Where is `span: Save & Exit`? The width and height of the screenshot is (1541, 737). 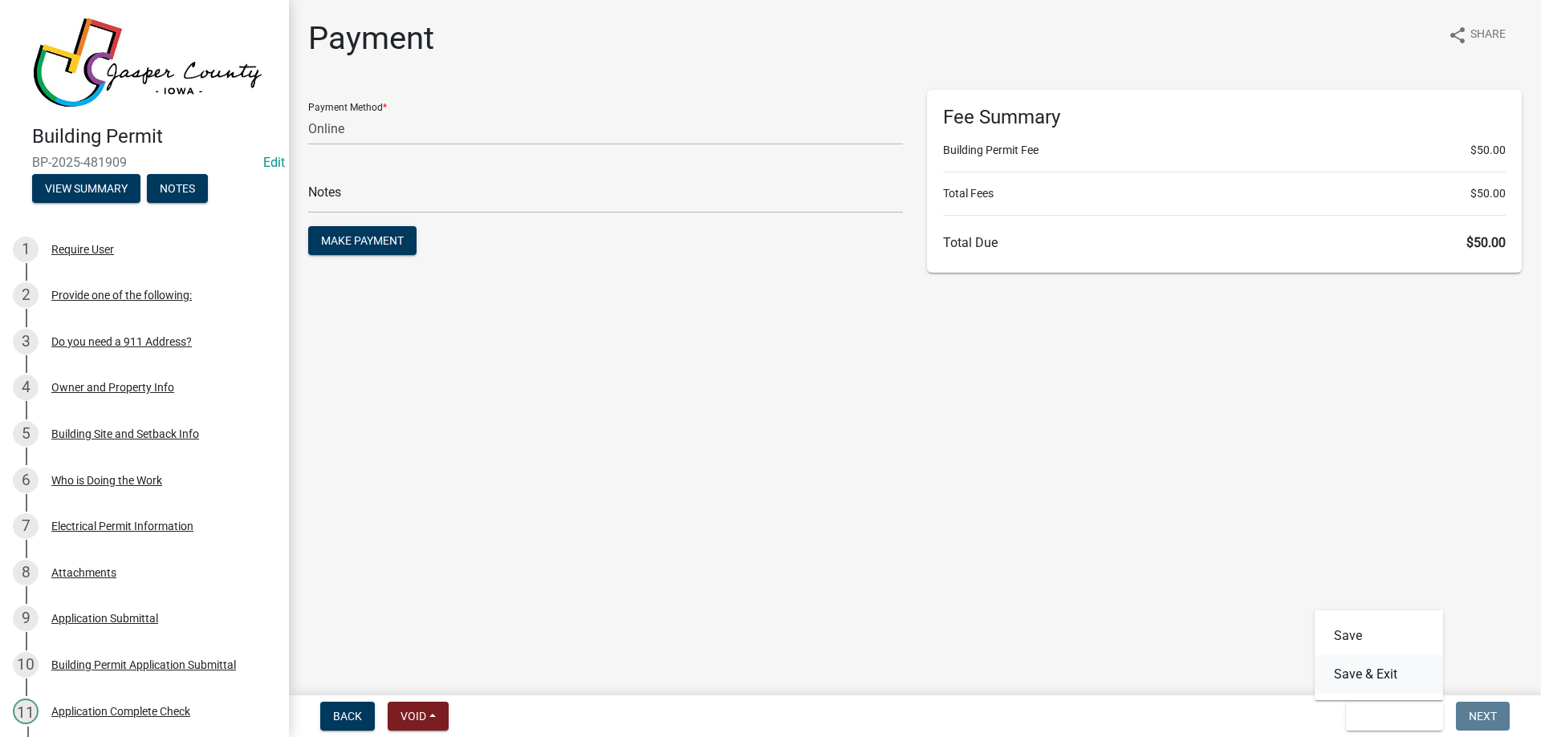 span: Save & Exit is located at coordinates (1389, 717).